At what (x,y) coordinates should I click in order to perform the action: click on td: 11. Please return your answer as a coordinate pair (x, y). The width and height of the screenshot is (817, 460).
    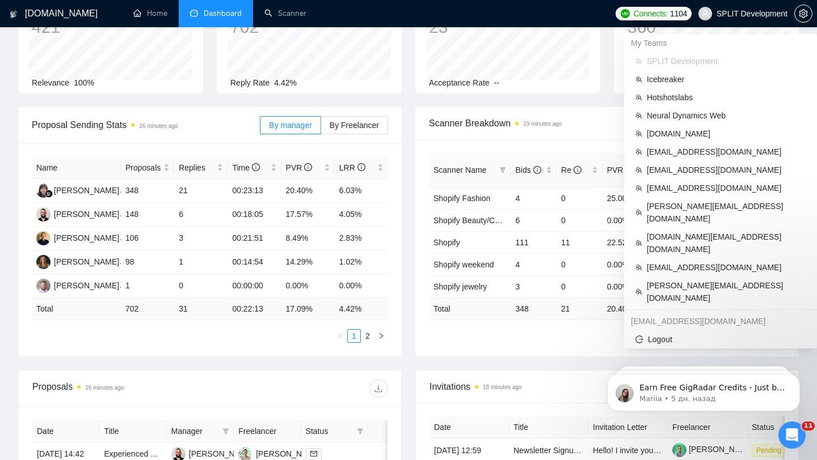
    Looking at the image, I should click on (579, 242).